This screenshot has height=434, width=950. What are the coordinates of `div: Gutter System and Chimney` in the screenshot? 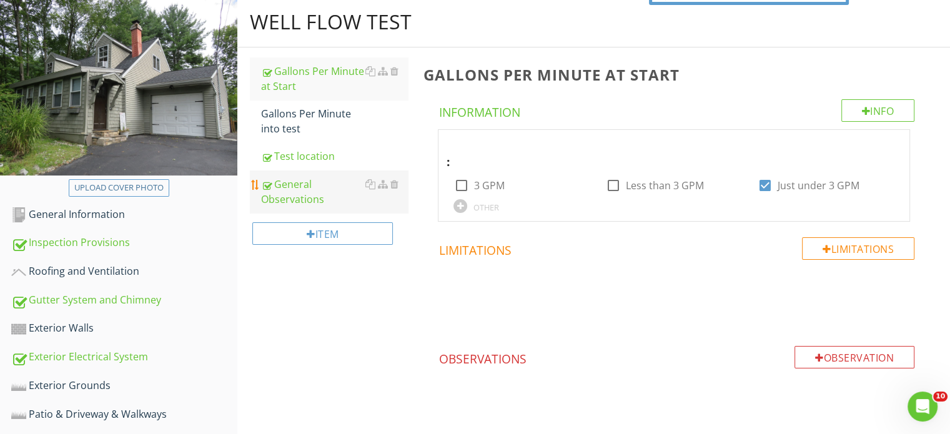 It's located at (124, 300).